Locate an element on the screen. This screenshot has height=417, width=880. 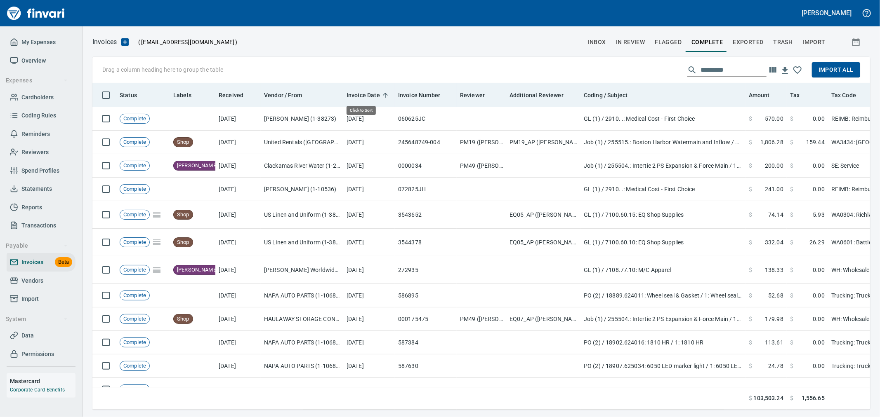
span: Invoice Date is located at coordinates (368, 95).